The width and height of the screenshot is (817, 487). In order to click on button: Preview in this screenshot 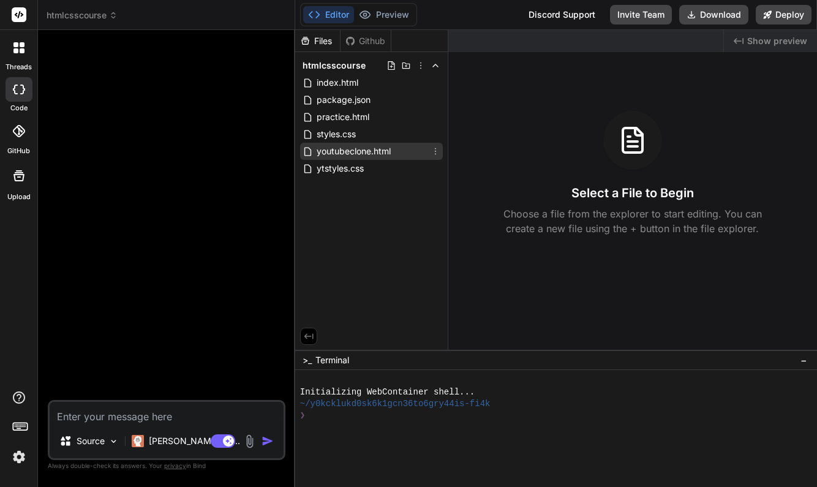, I will do `click(384, 15)`.